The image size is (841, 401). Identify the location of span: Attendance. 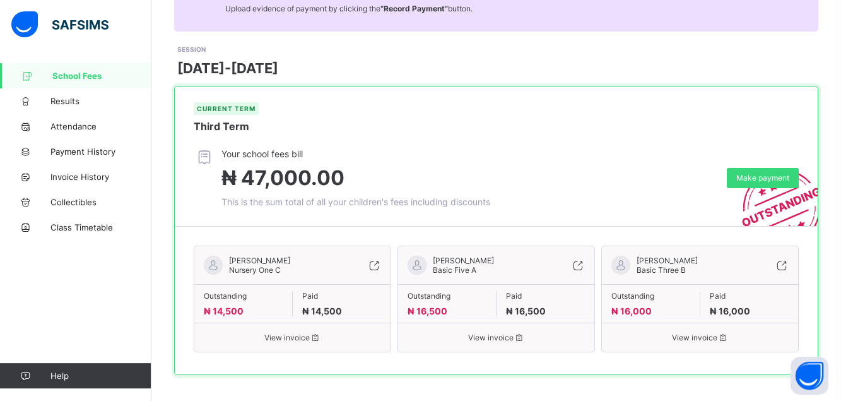
(101, 126).